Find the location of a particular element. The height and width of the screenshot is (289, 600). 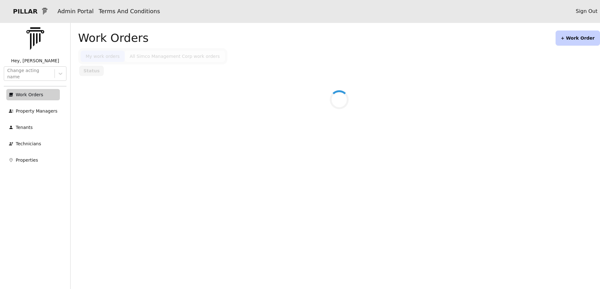

a: Tenants is located at coordinates (33, 128).